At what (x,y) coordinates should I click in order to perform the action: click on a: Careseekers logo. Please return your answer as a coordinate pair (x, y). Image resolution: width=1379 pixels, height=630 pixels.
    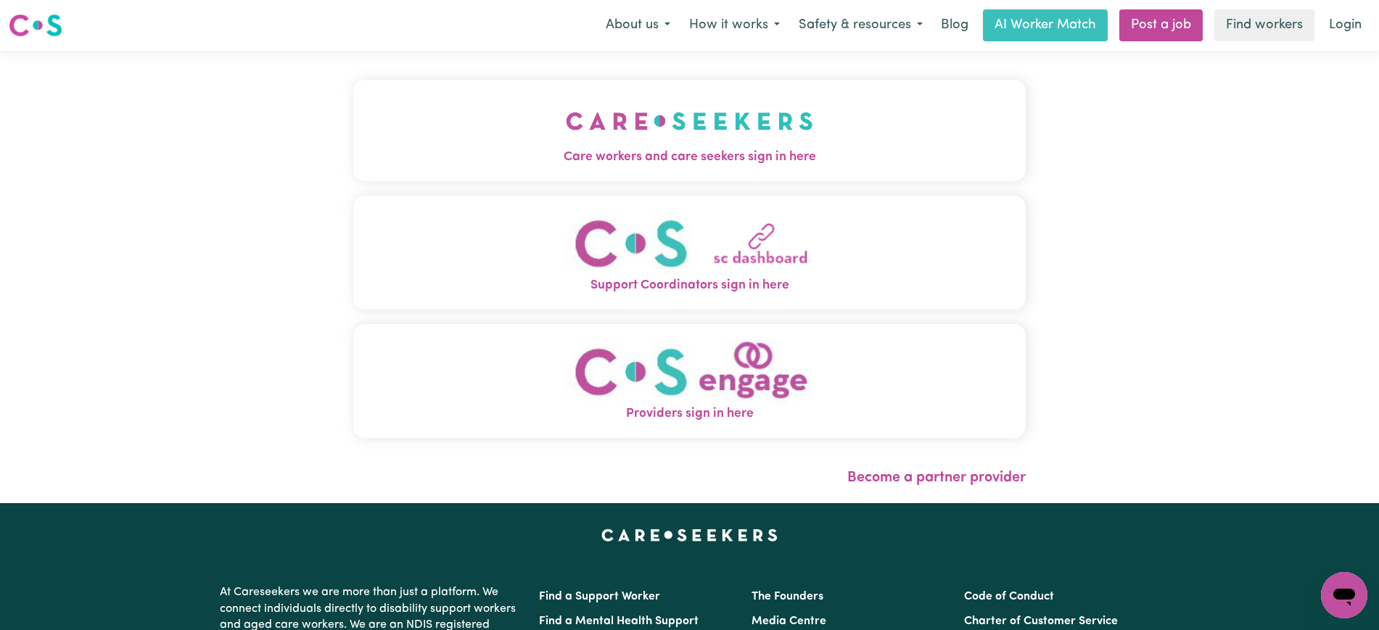
    Looking at the image, I should click on (36, 25).